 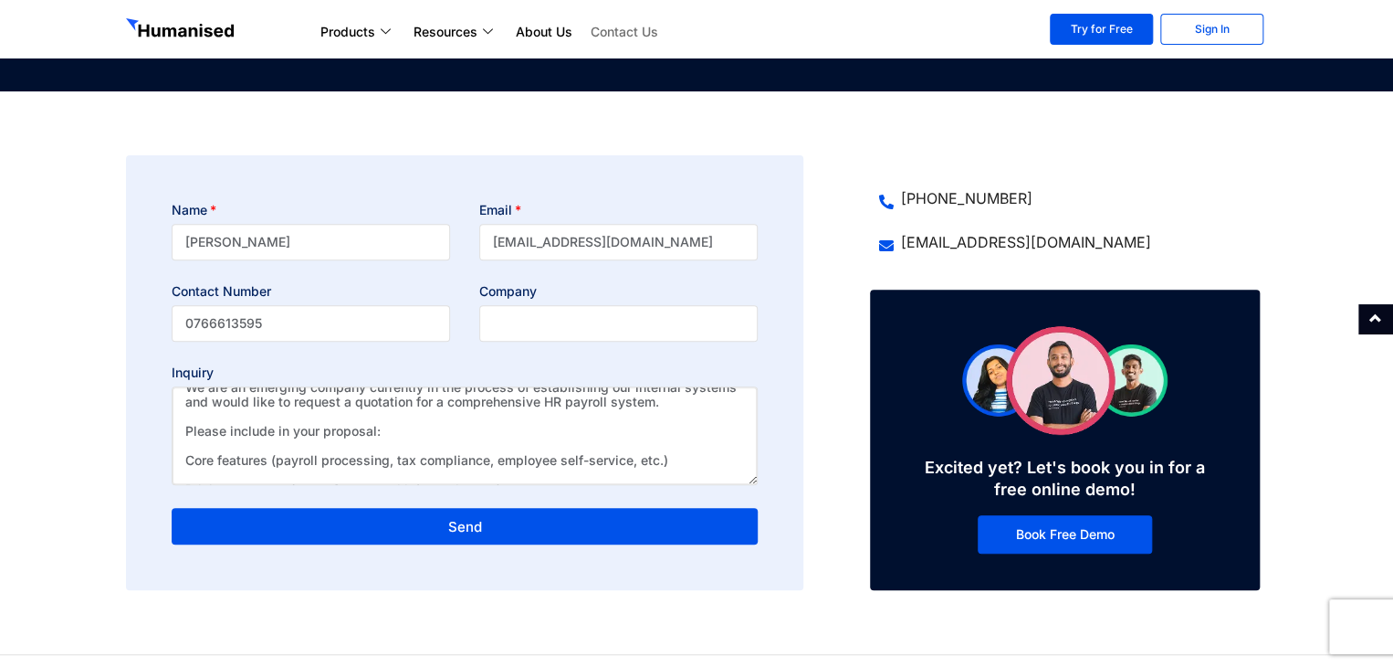 I want to click on a: Try for Free, so click(x=1101, y=29).